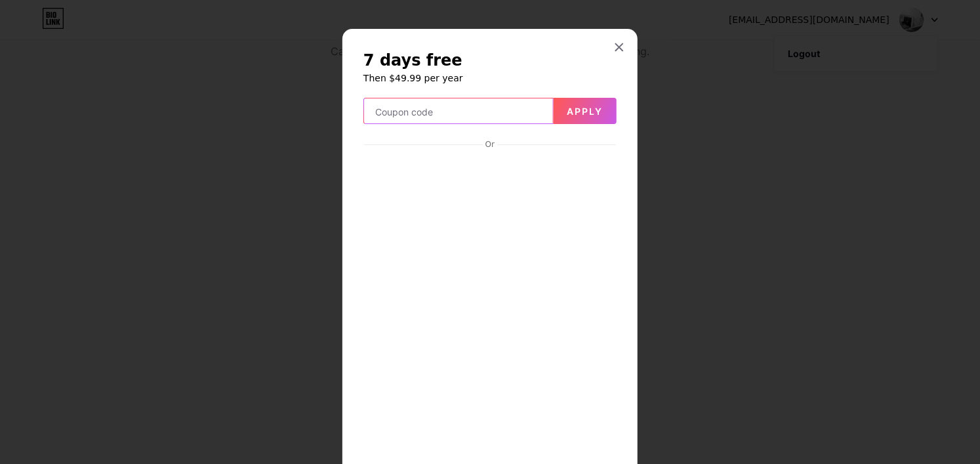 The width and height of the screenshot is (980, 464). I want to click on div: Or, so click(490, 144).